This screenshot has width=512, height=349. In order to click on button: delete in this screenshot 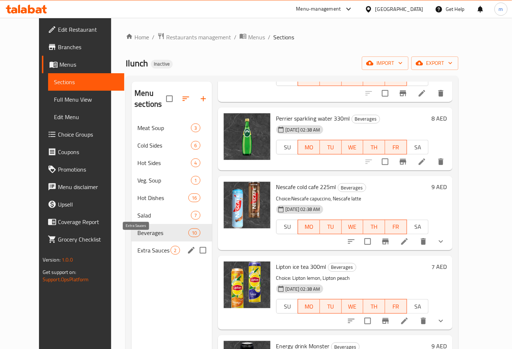, I will do `click(441, 162)`.